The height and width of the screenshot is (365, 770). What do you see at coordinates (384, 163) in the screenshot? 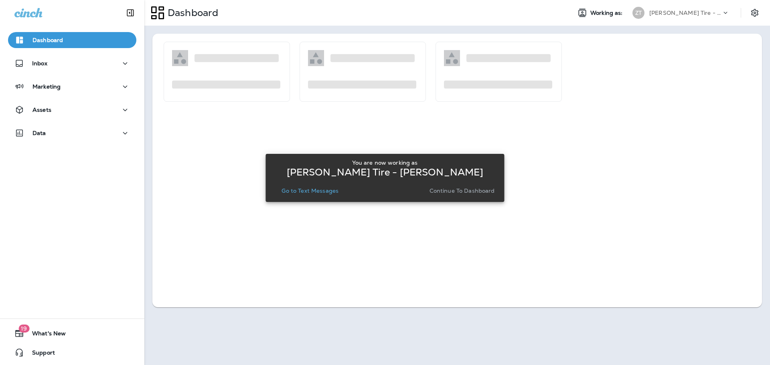
I see `p: You are now working as` at bounding box center [384, 163].